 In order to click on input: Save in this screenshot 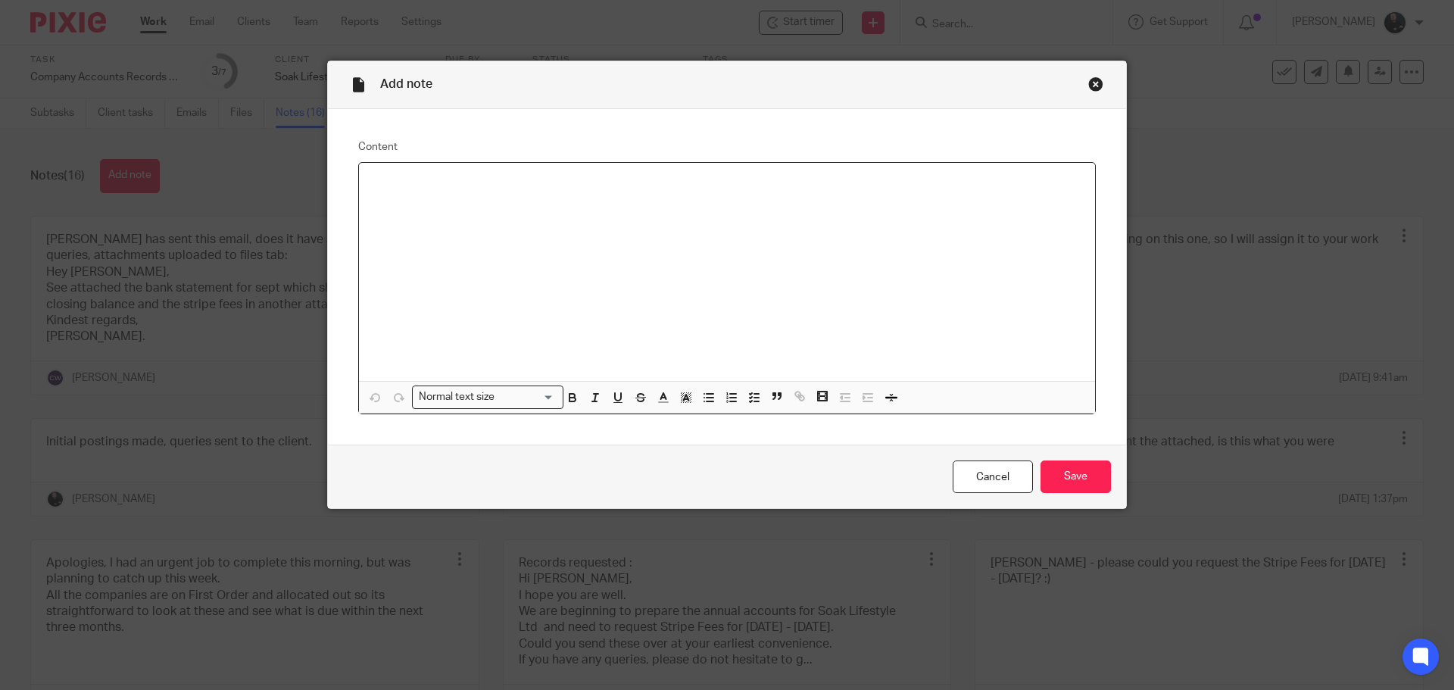, I will do `click(1075, 476)`.